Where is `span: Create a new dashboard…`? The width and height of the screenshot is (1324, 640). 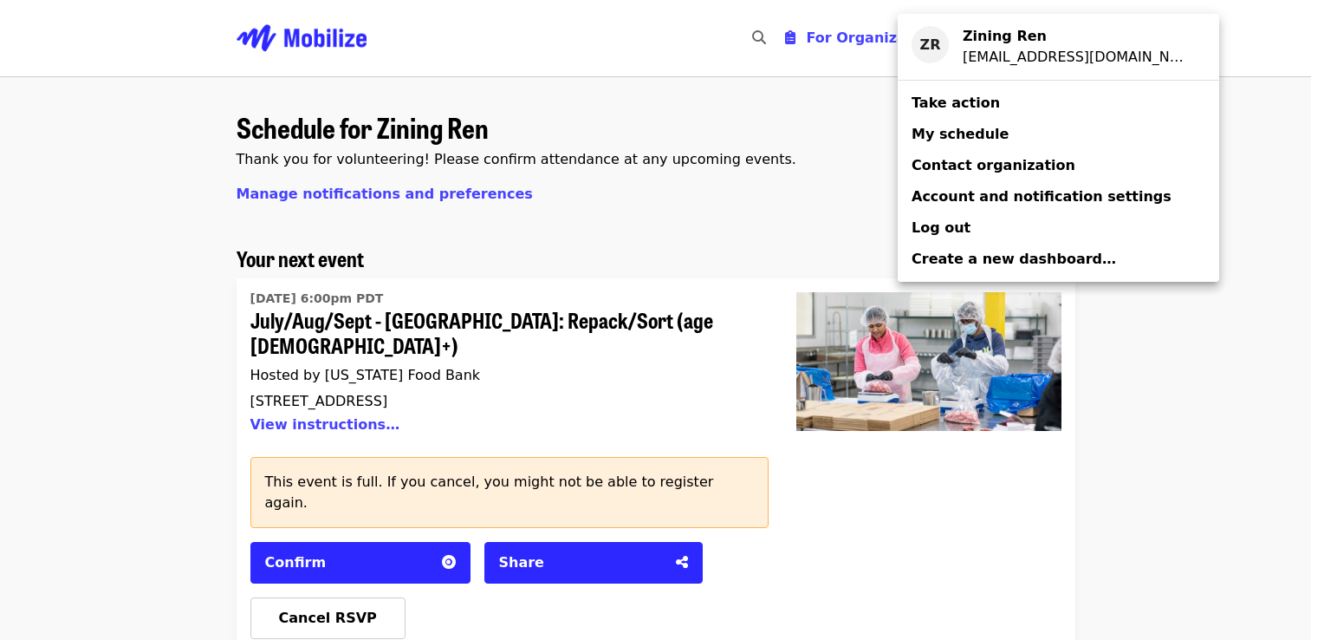 span: Create a new dashboard… is located at coordinates (1014, 258).